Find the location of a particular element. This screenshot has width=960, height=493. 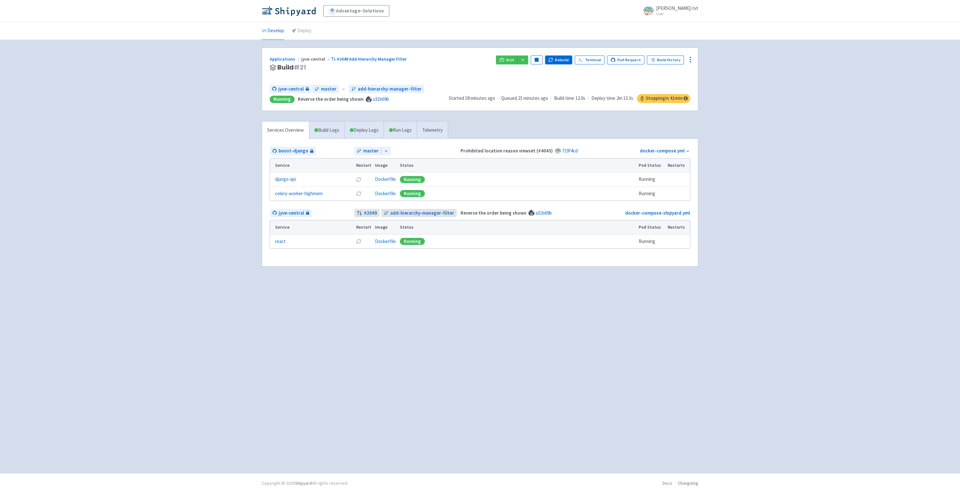

a: #2049 Add Hierarchy Manager Filter is located at coordinates (369, 59).